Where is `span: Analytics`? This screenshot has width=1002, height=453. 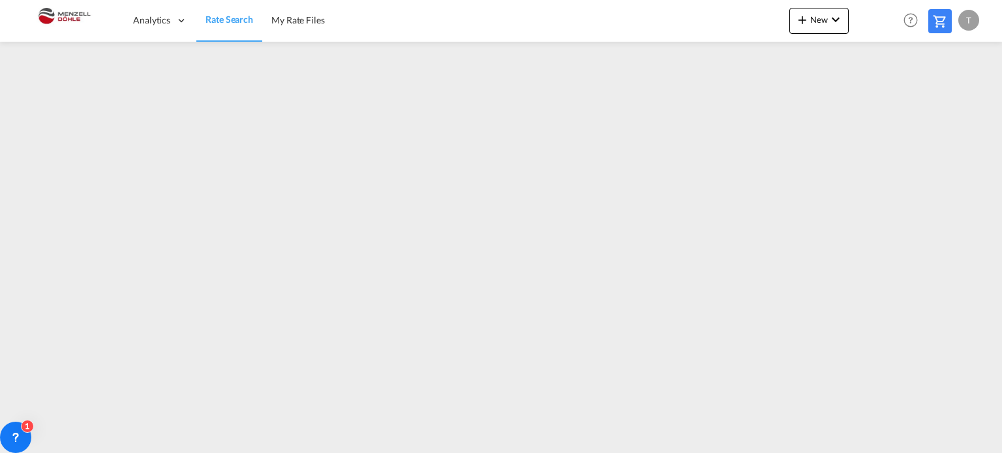 span: Analytics is located at coordinates (151, 20).